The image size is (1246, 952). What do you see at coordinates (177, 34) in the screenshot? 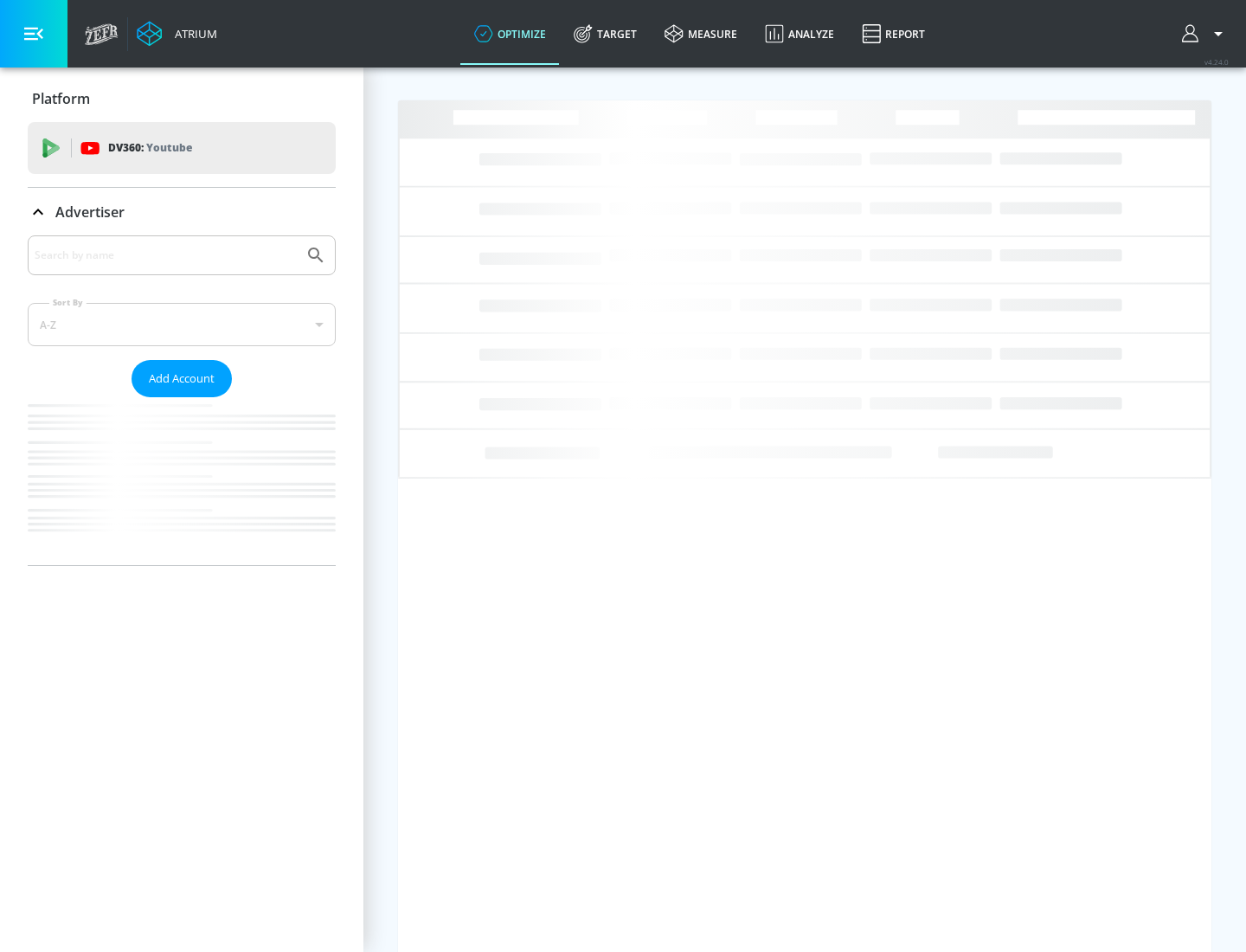
I see `a: Atrium` at bounding box center [177, 34].